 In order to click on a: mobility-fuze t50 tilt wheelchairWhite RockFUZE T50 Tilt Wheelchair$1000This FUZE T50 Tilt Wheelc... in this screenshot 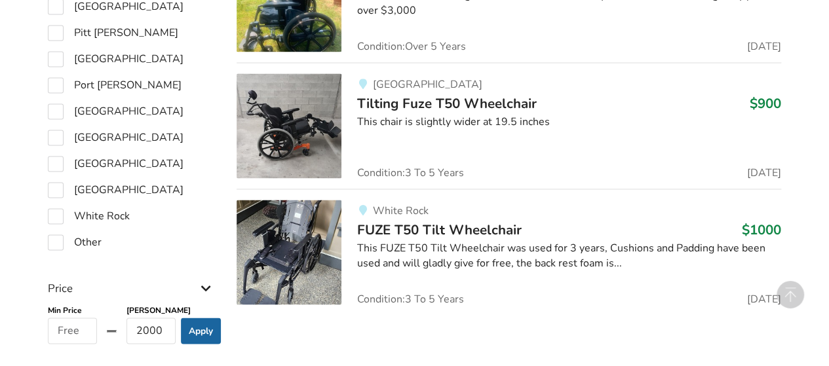, I will do `click(508, 246)`.